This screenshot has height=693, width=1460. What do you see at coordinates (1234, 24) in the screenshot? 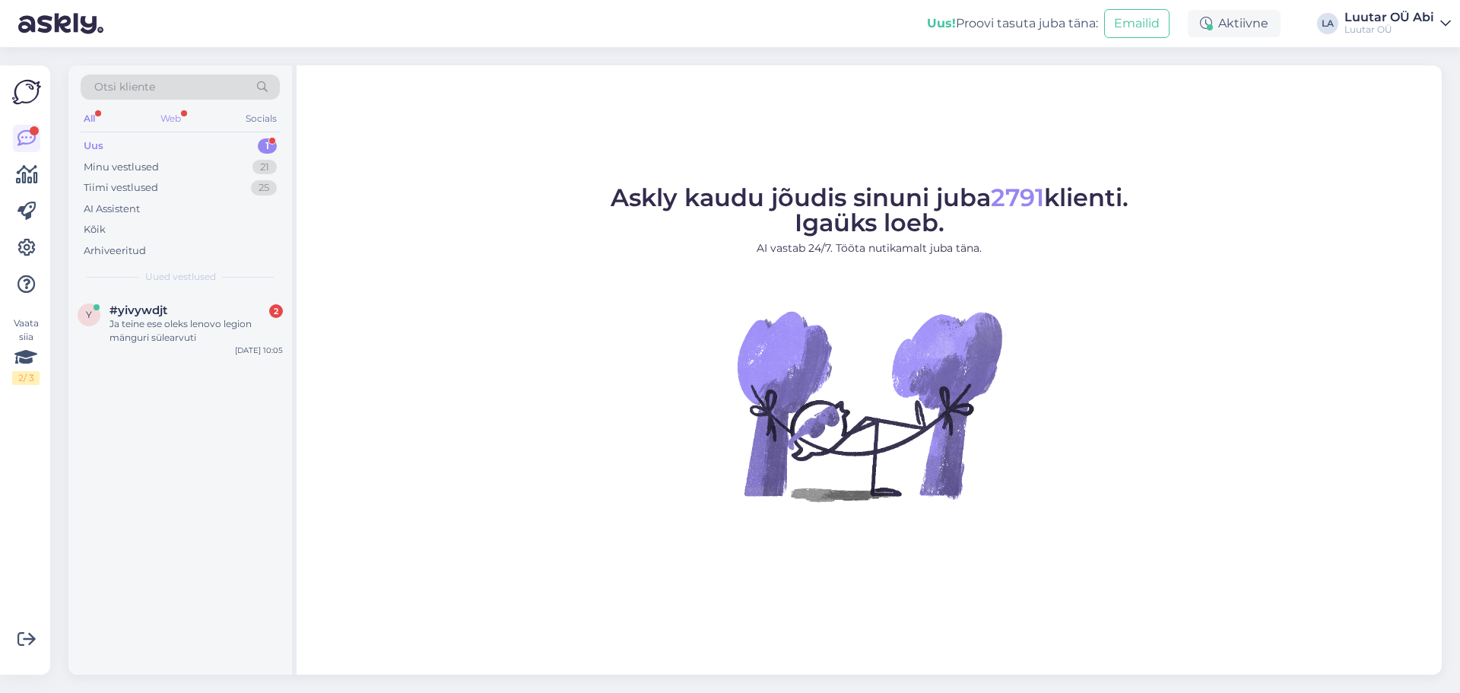
I see `div: Aktiivne` at bounding box center [1234, 24].